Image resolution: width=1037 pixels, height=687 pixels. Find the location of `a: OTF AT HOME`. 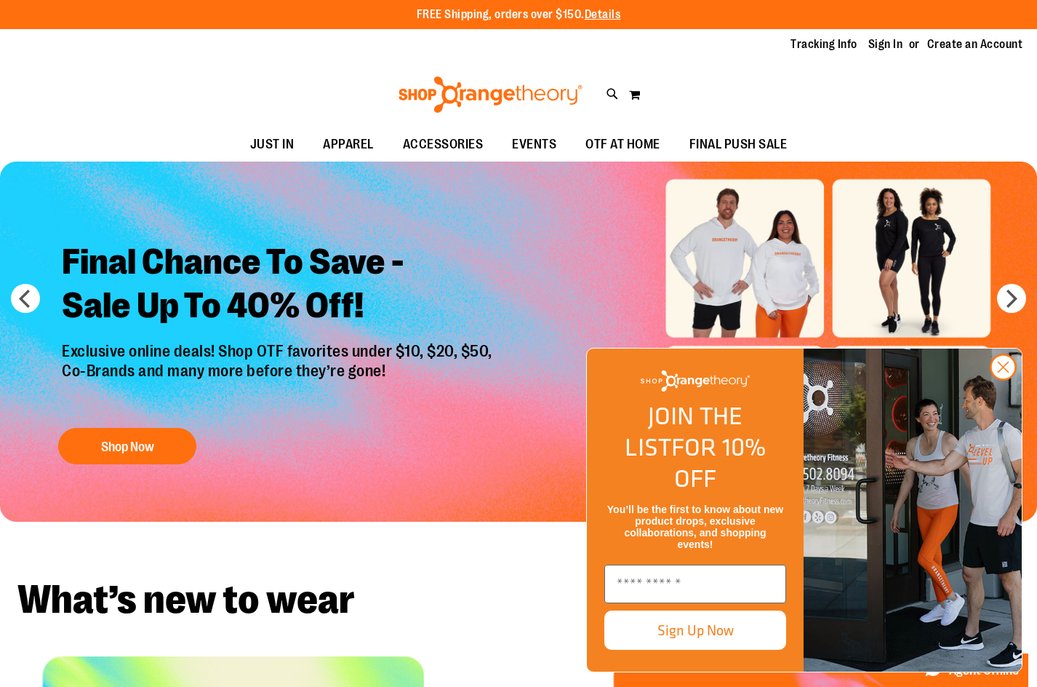

a: OTF AT HOME is located at coordinates (623, 145).